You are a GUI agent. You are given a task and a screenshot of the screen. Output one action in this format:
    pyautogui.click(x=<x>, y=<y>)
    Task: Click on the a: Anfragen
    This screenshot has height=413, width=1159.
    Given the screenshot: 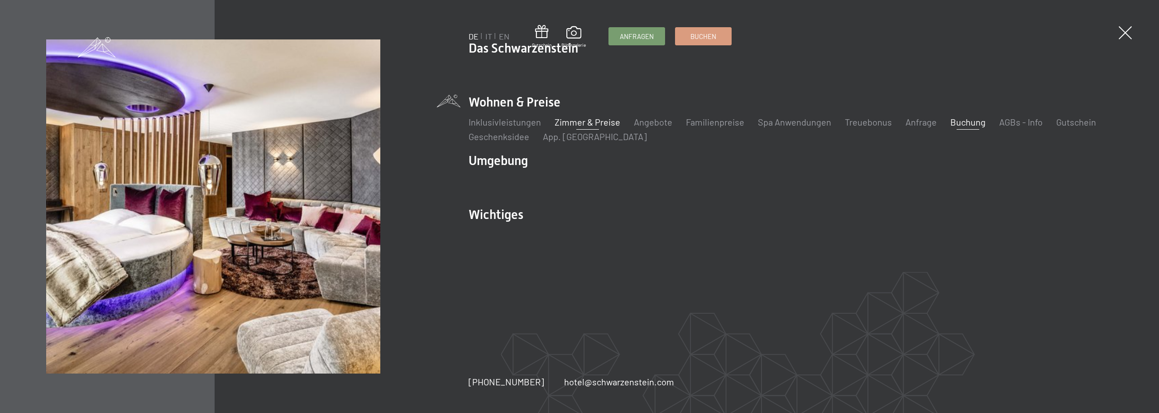 What is the action you would take?
    pyautogui.click(x=637, y=36)
    